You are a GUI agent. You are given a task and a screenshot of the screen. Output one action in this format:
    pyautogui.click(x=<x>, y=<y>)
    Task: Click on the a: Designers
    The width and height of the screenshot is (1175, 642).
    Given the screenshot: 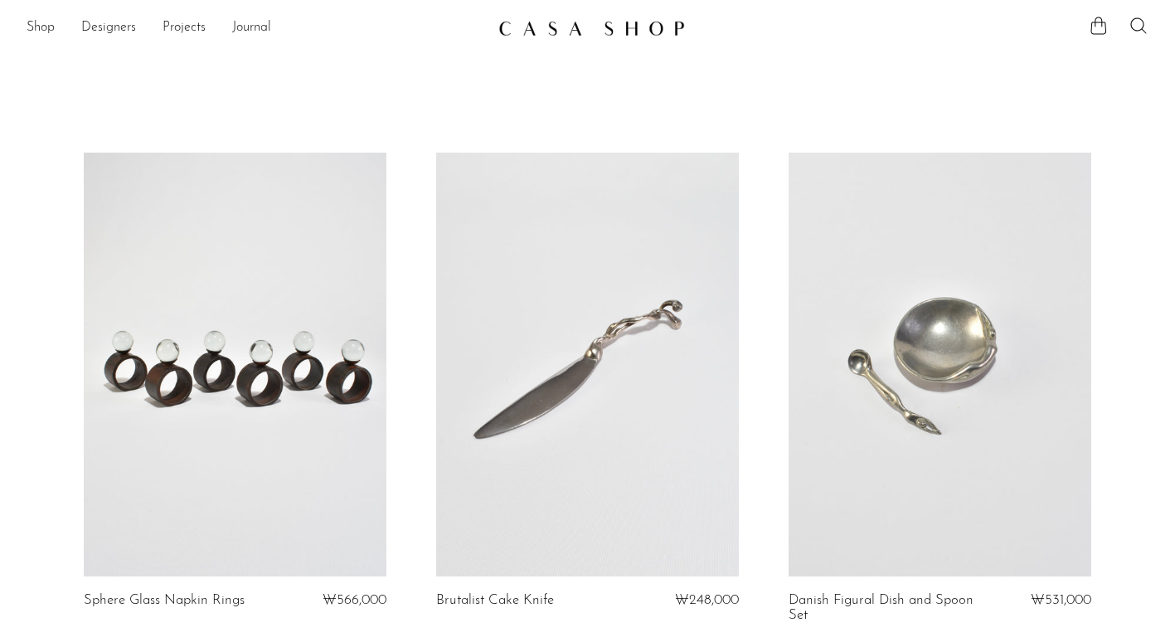 What is the action you would take?
    pyautogui.click(x=109, y=28)
    